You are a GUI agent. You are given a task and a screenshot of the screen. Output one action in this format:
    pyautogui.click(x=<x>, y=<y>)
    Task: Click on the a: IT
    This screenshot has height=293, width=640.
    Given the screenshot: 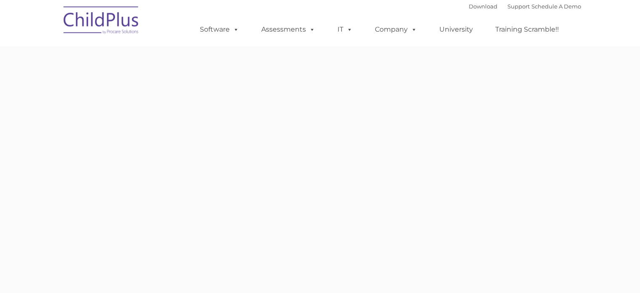 What is the action you would take?
    pyautogui.click(x=345, y=29)
    